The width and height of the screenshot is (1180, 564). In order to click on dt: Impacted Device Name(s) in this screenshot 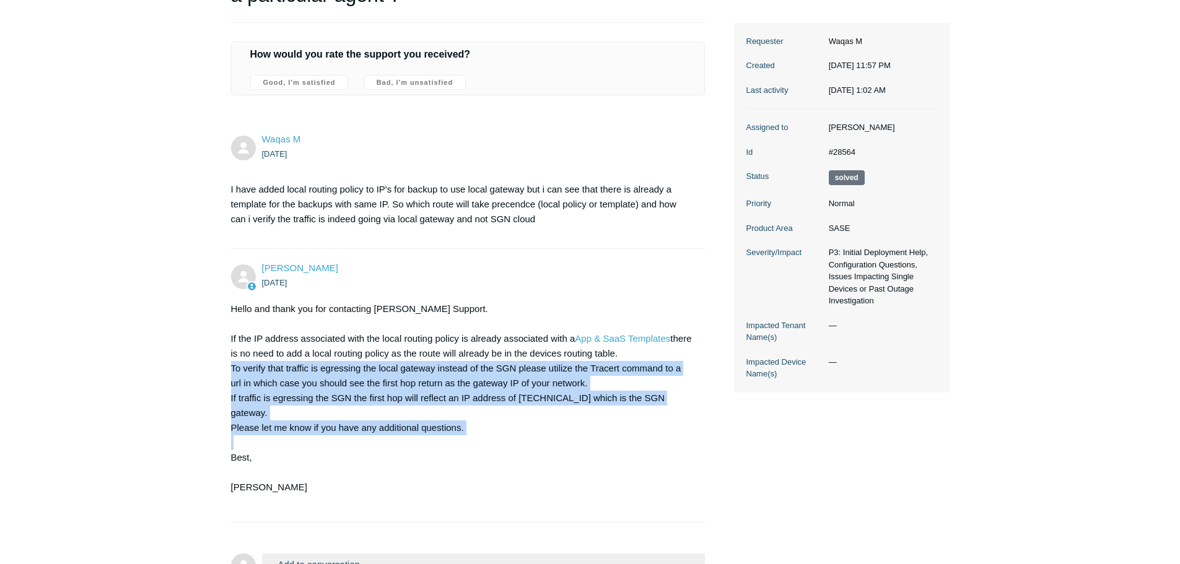, I will do `click(784, 368)`.